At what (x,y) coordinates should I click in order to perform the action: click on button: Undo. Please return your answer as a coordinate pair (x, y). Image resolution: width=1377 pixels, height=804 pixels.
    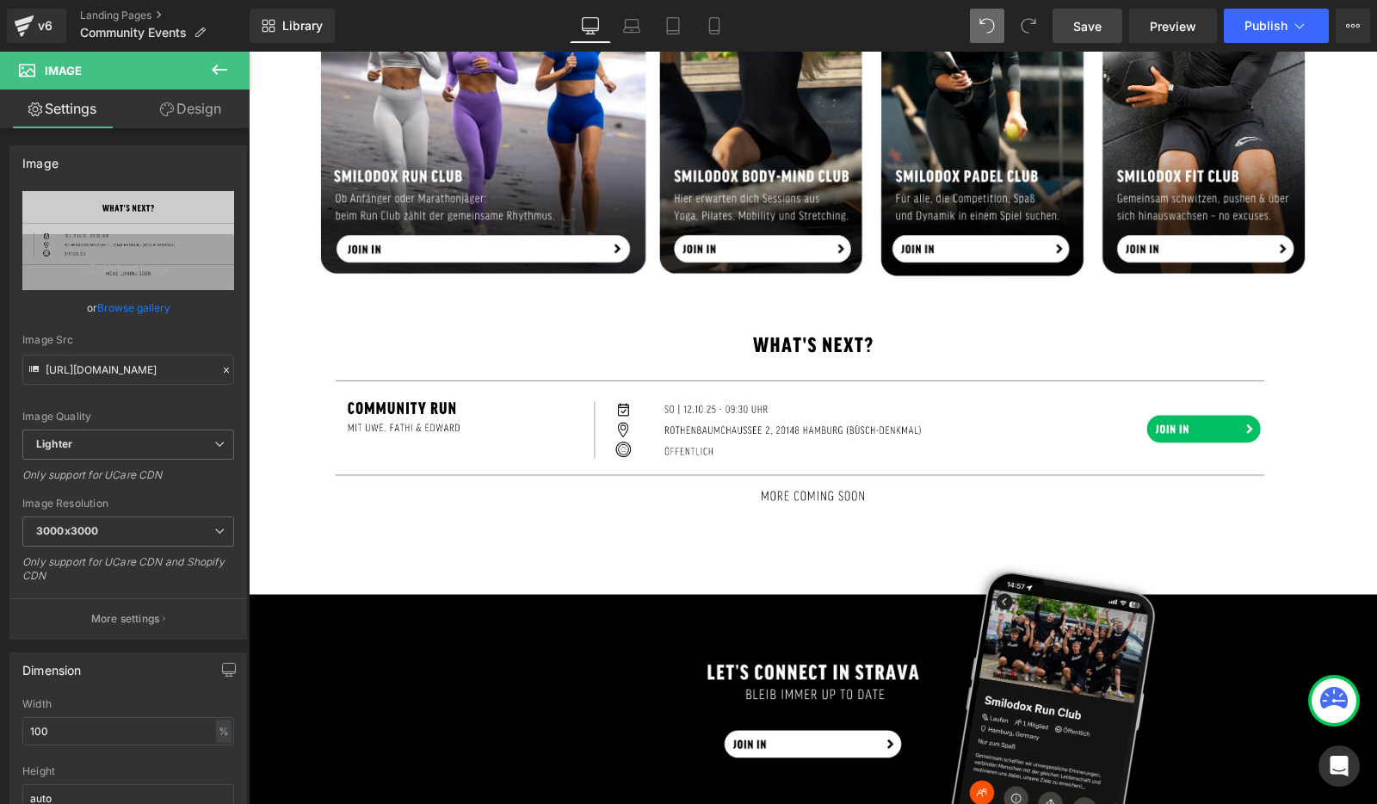
    Looking at the image, I should click on (987, 26).